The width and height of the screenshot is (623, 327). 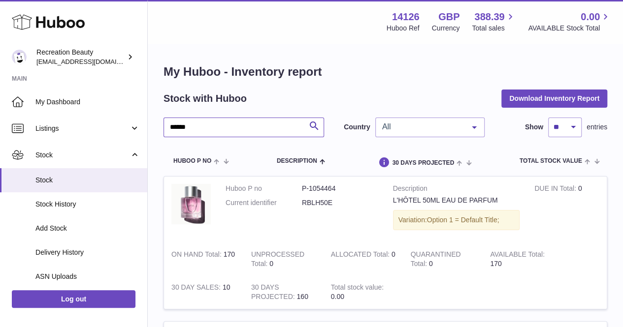 What do you see at coordinates (340, 203) in the screenshot?
I see `dd: RBLH50E` at bounding box center [340, 203].